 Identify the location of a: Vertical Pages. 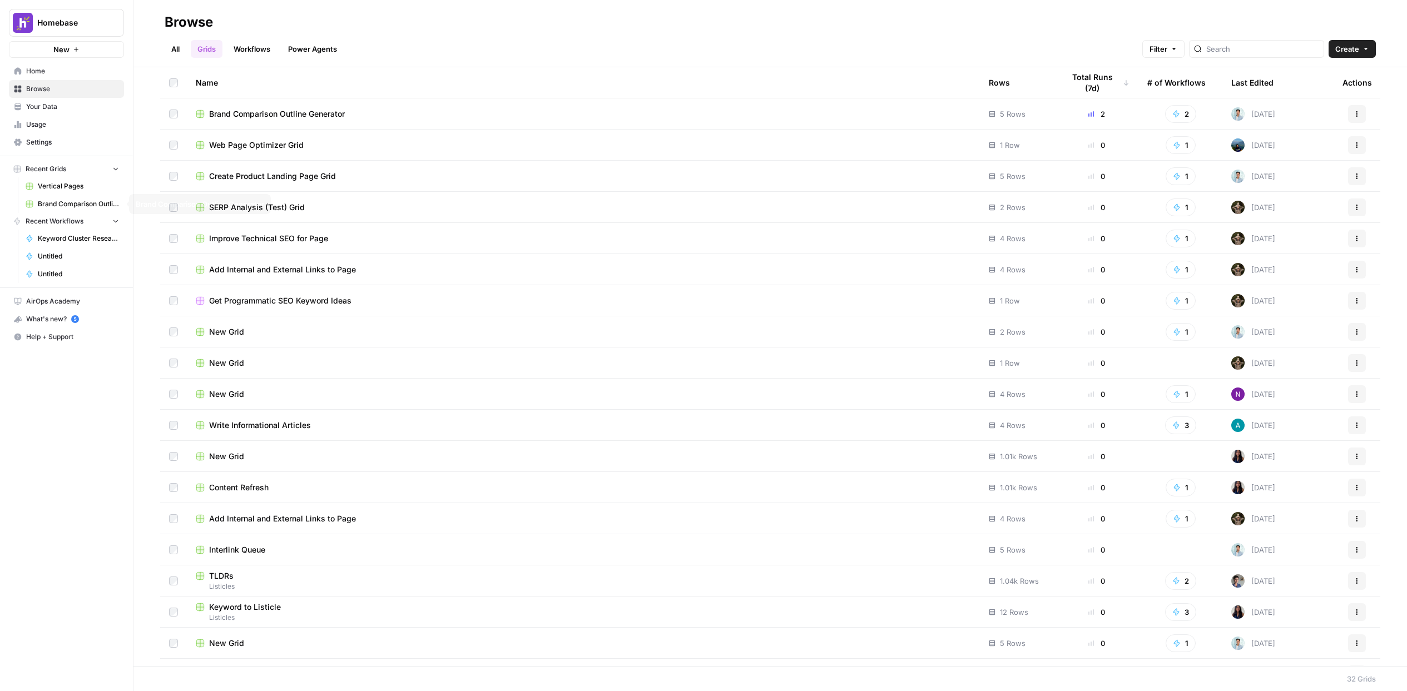
(72, 186).